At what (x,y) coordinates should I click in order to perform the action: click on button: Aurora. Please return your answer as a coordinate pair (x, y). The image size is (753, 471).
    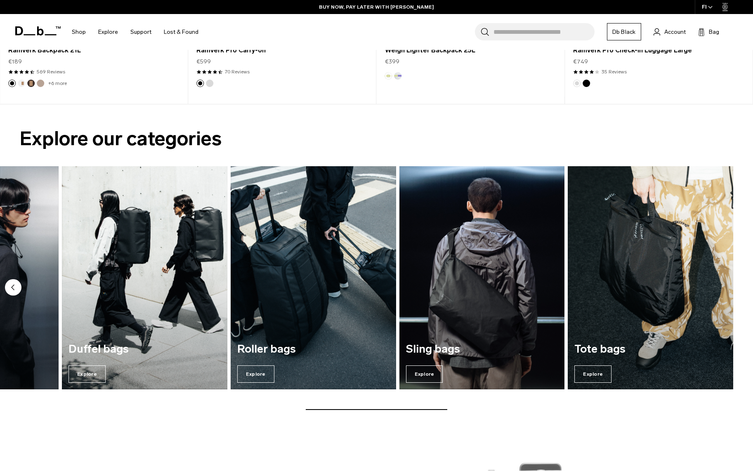
    Looking at the image, I should click on (398, 76).